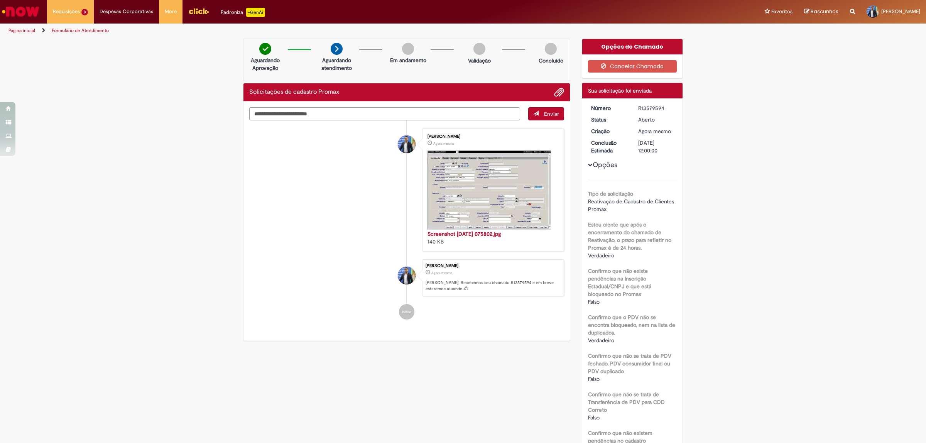  What do you see at coordinates (407, 278) in the screenshot?
I see `li: Fabio Elber Ferreira Santana Acciolly` at bounding box center [407, 278].